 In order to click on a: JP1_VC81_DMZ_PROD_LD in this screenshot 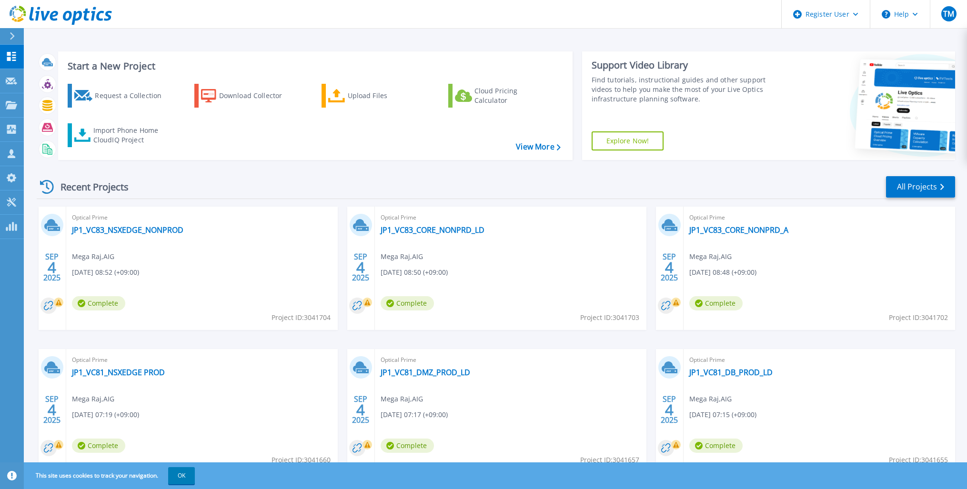, I will do `click(425, 372)`.